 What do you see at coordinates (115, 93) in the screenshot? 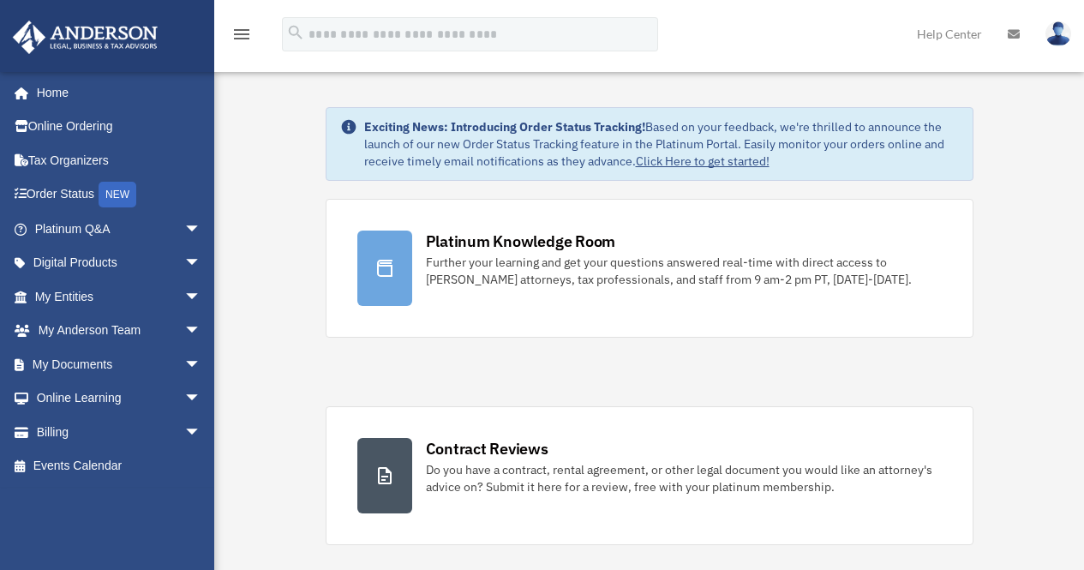
I see `a: Home` at bounding box center [115, 93].